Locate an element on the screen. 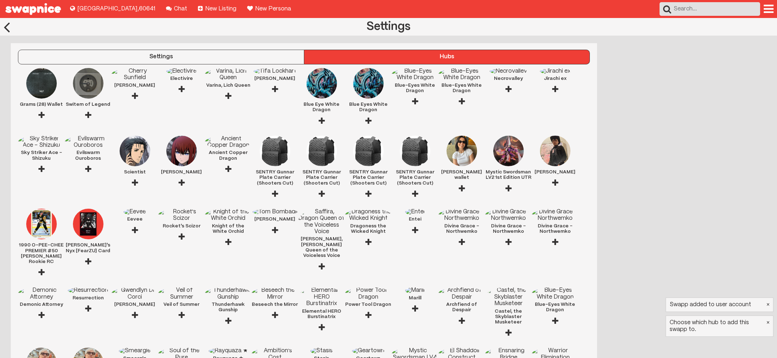  img: Power Tool Dragon is located at coordinates (368, 293).